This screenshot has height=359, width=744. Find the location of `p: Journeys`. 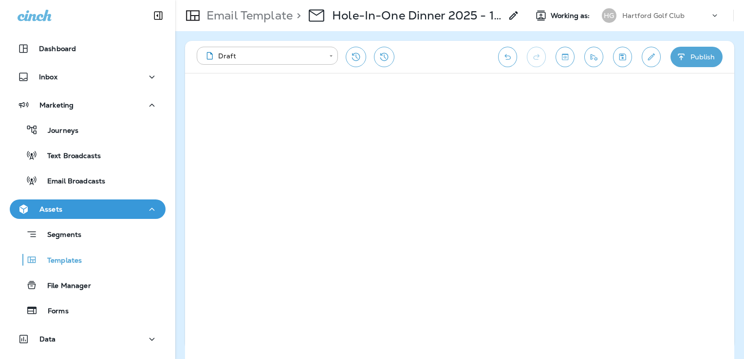

p: Journeys is located at coordinates (58, 131).